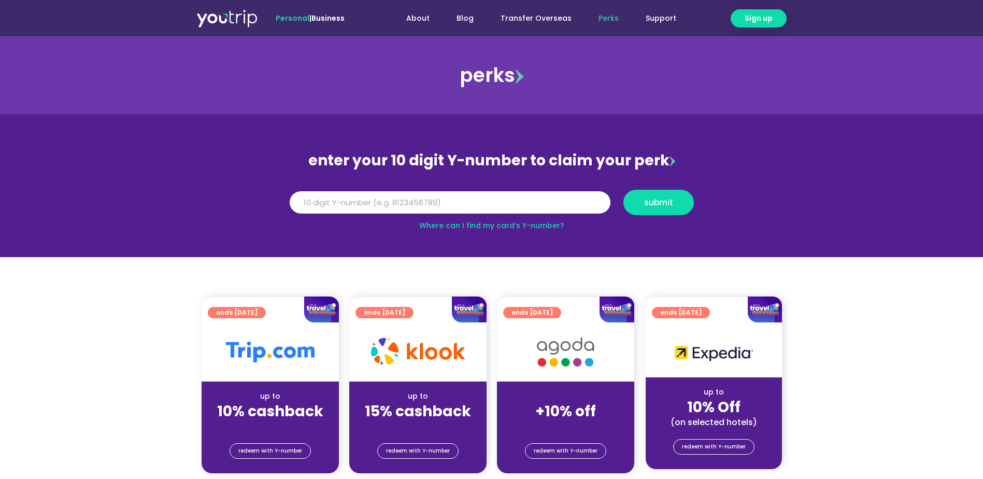  What do you see at coordinates (270, 411) in the screenshot?
I see `strong: 10% cashback` at bounding box center [270, 411].